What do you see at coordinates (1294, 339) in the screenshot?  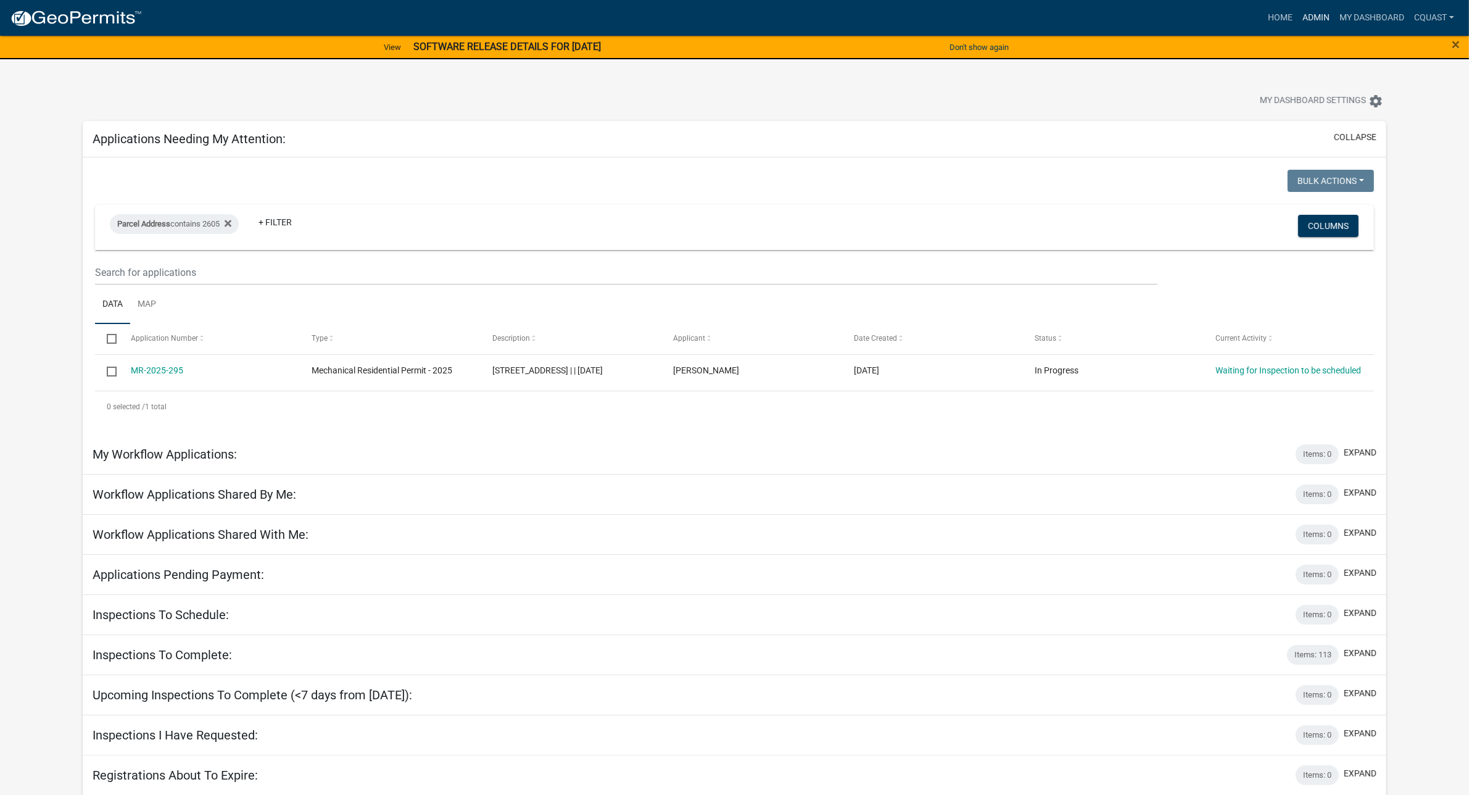 I see `datatable-header-cell: Current Activity` at bounding box center [1294, 339].